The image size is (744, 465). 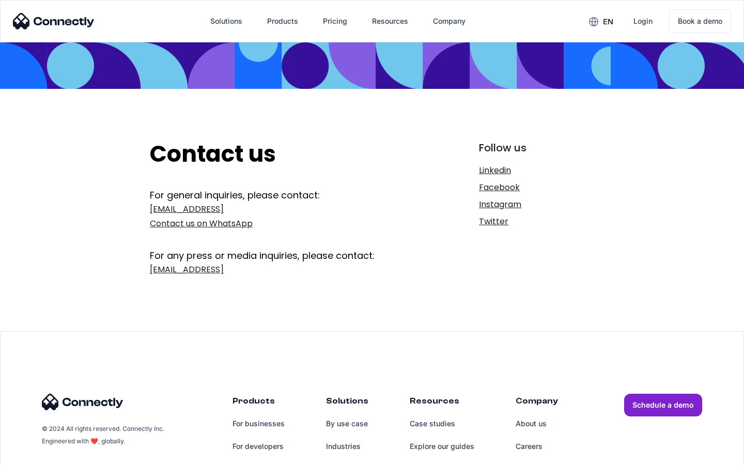 What do you see at coordinates (536, 170) in the screenshot?
I see `a: Linkedin` at bounding box center [536, 170].